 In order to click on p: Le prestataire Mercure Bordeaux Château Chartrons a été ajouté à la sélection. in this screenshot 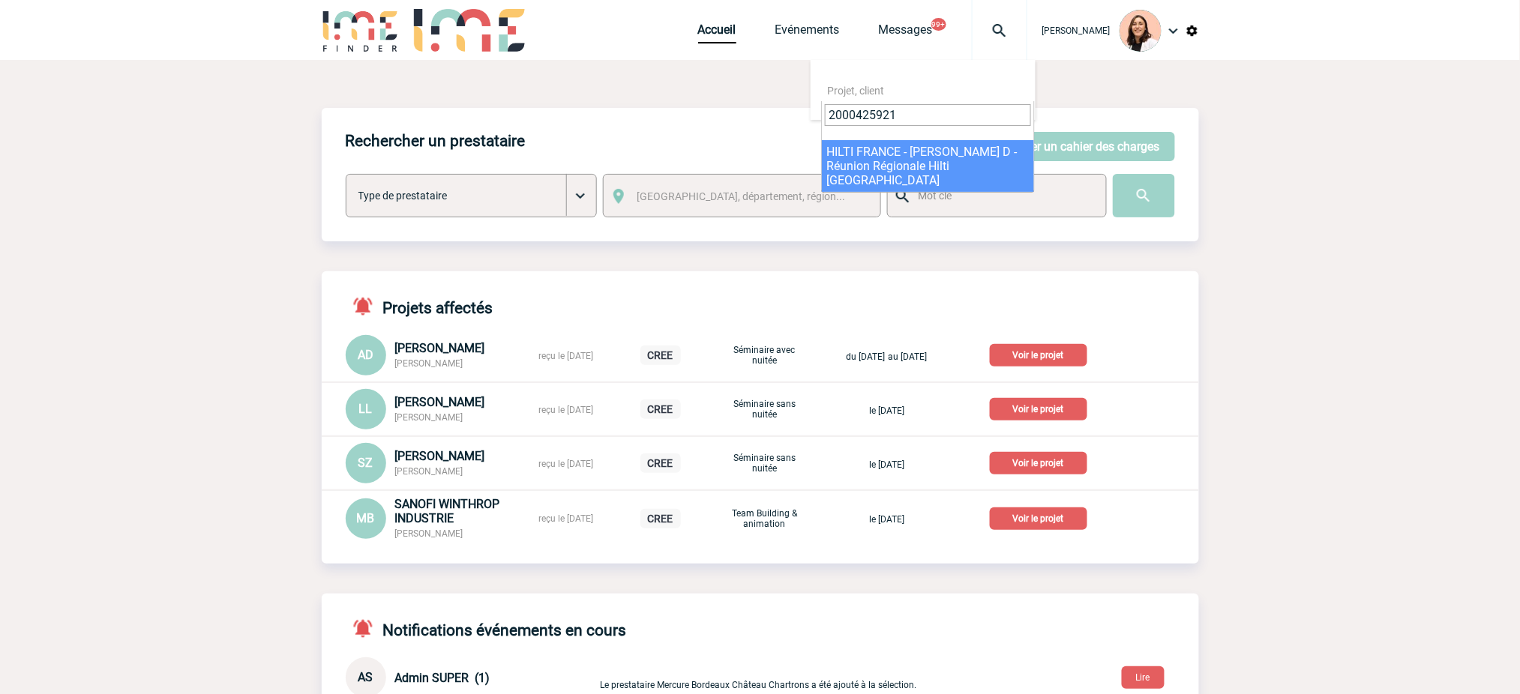, I will do `click(777, 678)`.